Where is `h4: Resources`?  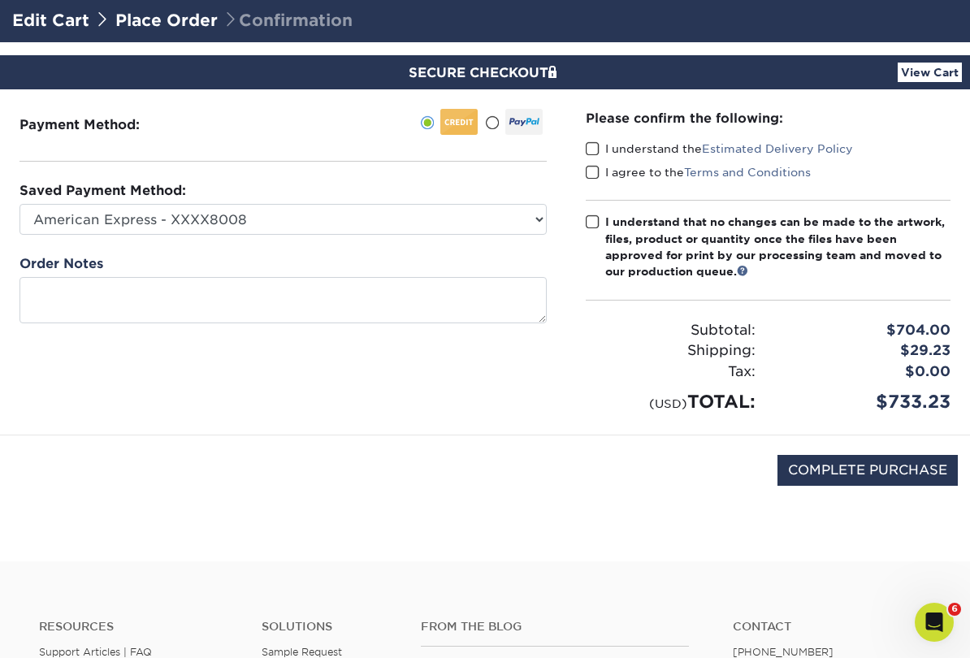
h4: Resources is located at coordinates (138, 626).